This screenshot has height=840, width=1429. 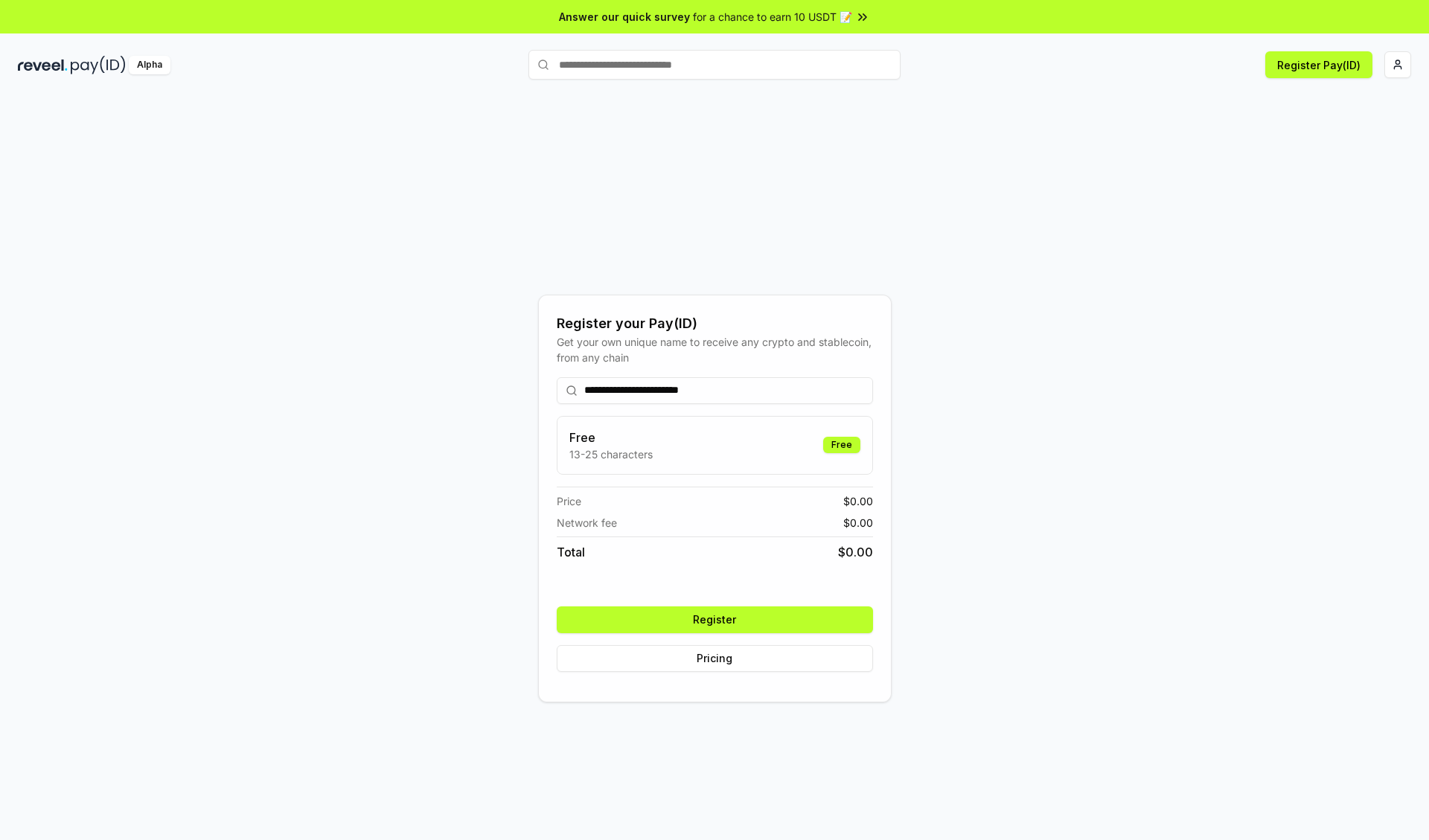 I want to click on span: Answer our quick survey, so click(x=624, y=16).